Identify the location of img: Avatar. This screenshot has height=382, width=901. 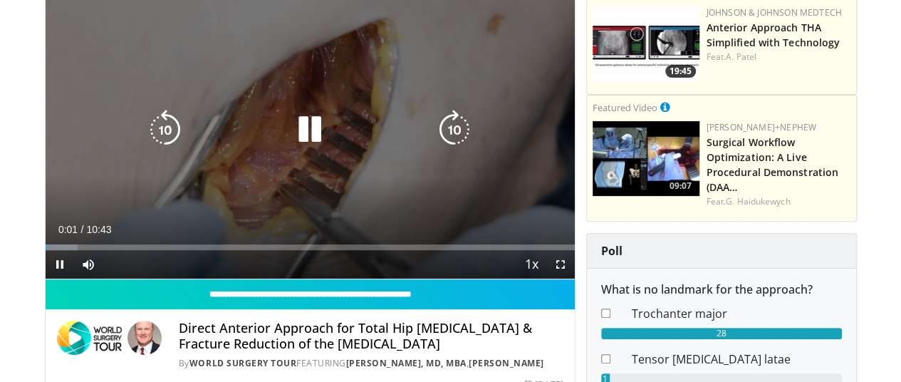
(145, 338).